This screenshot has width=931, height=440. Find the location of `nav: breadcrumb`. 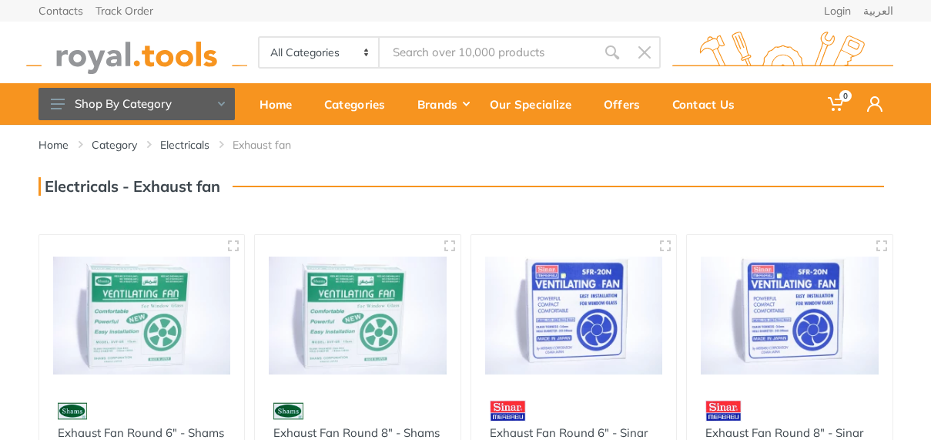

nav: breadcrumb is located at coordinates (466, 145).